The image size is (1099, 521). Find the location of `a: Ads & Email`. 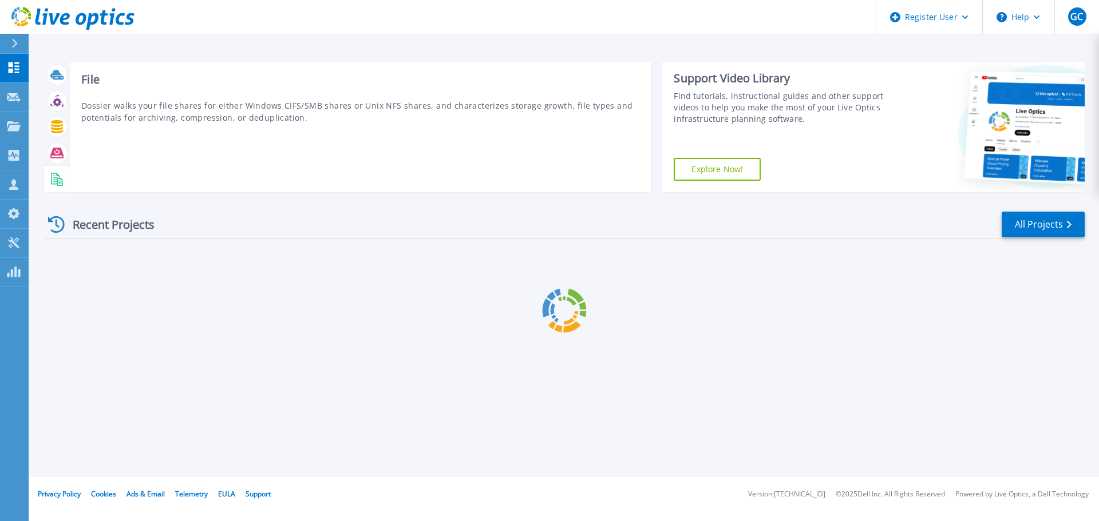

a: Ads & Email is located at coordinates (145, 494).